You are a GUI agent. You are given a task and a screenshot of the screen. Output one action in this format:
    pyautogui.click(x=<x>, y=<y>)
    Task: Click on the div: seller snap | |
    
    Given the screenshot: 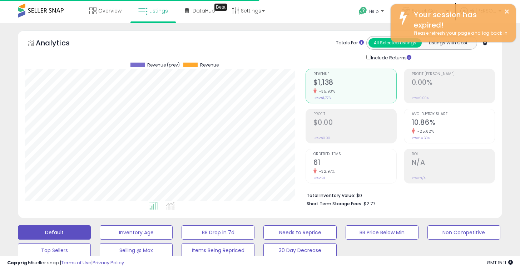 What is the action you would take?
    pyautogui.click(x=65, y=263)
    